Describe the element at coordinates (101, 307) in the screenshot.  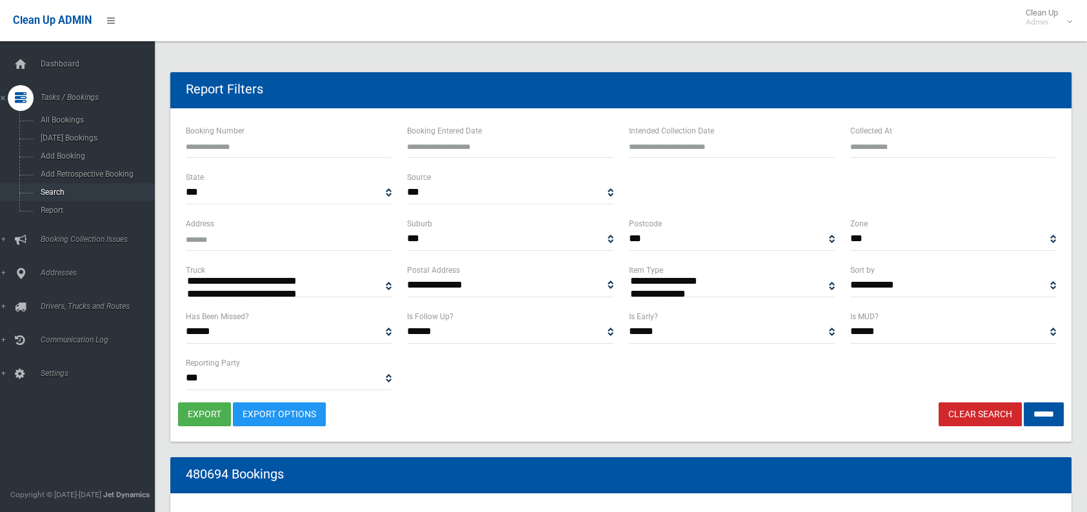
I see `span: Drivers, Trucks and Routes` at that location.